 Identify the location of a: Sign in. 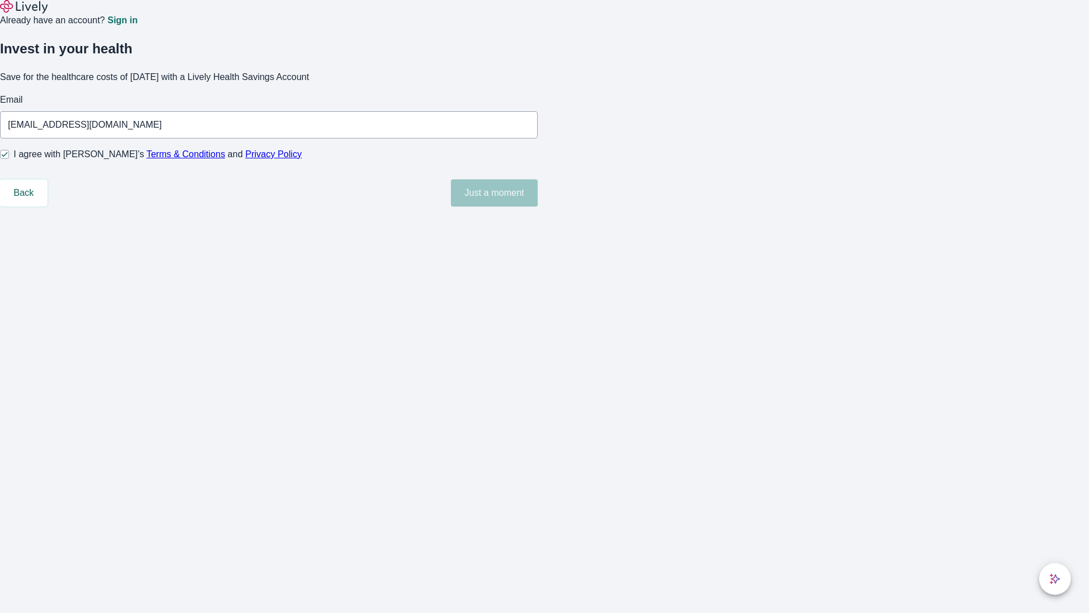
(122, 20).